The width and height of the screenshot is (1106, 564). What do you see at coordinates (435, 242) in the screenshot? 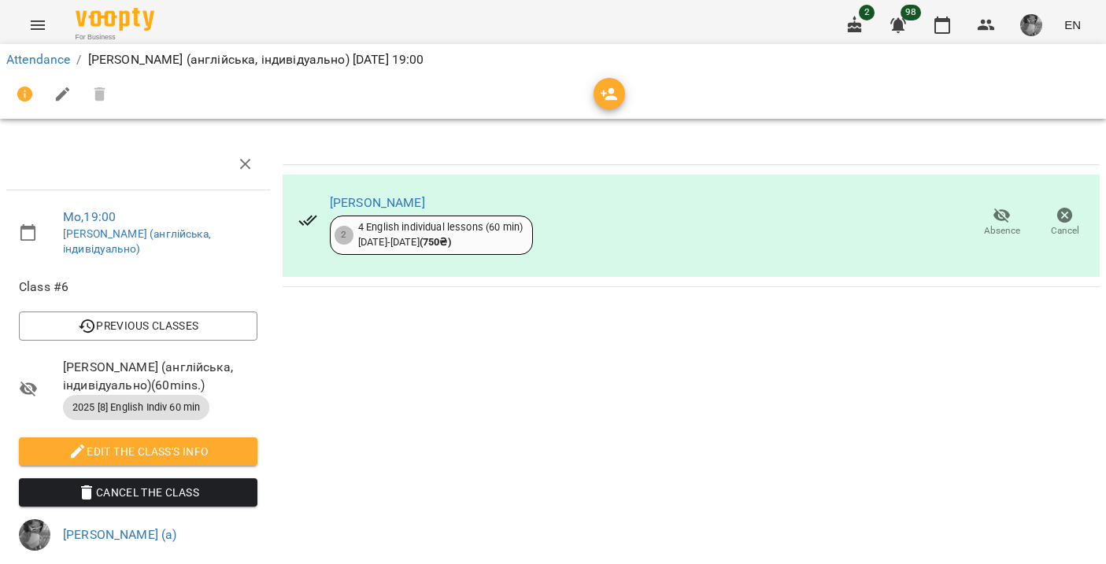
I see `b: ( 750 ₴ )` at bounding box center [435, 242].